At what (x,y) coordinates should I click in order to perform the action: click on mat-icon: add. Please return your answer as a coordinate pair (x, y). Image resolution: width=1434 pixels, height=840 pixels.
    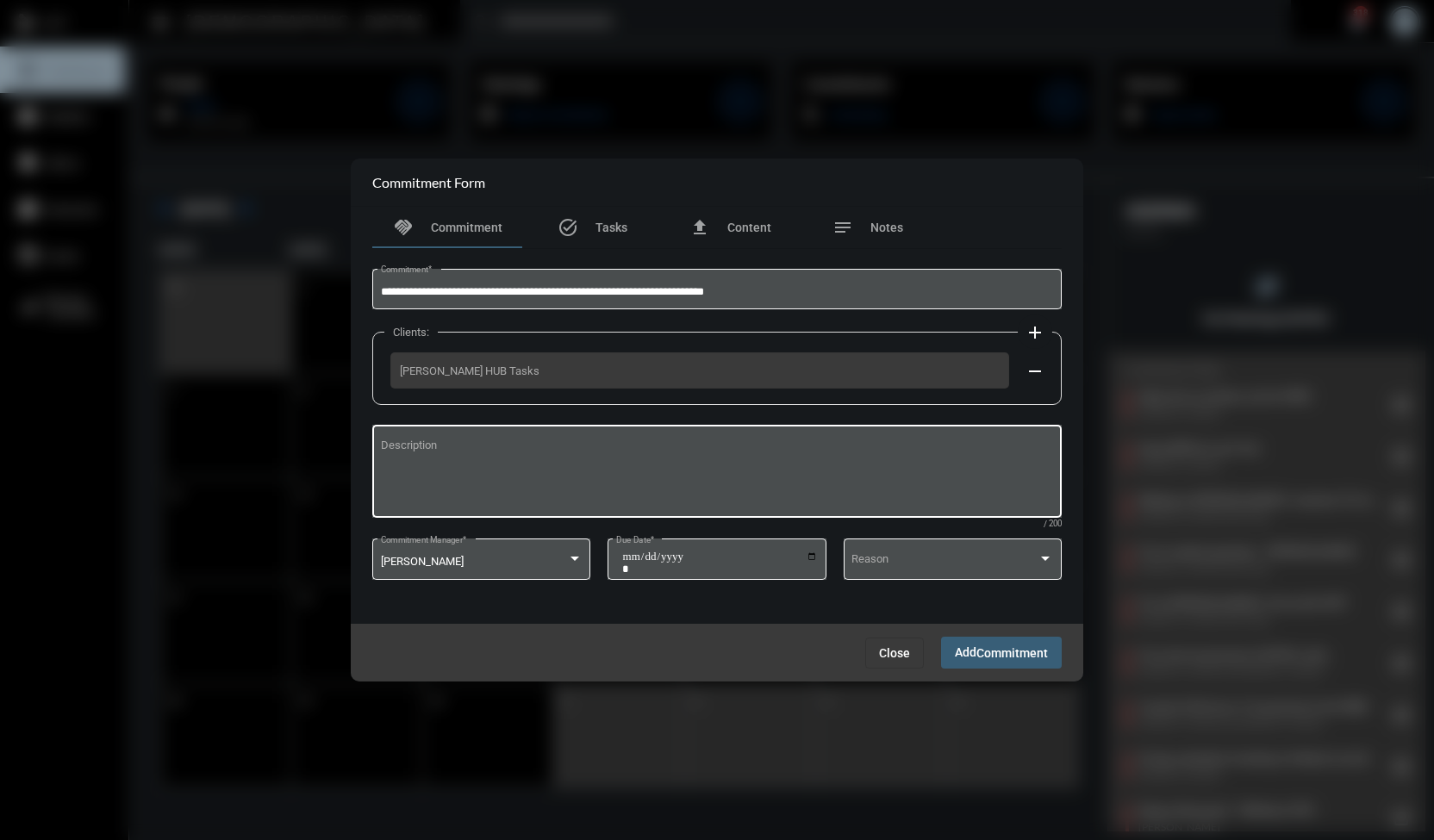
    Looking at the image, I should click on (1036, 332).